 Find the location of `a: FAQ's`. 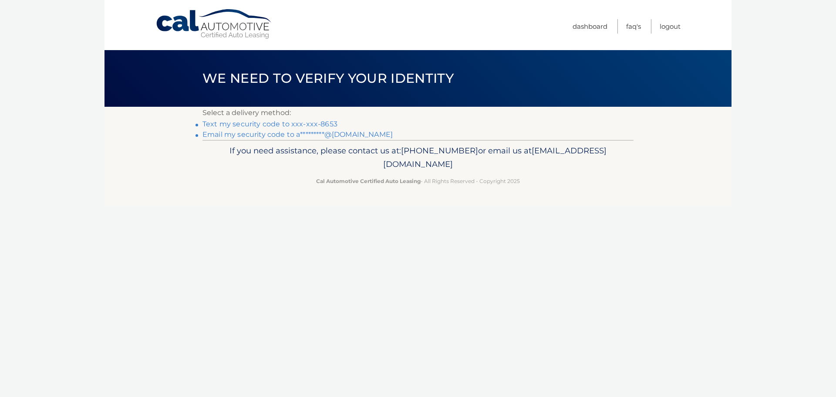

a: FAQ's is located at coordinates (634, 26).